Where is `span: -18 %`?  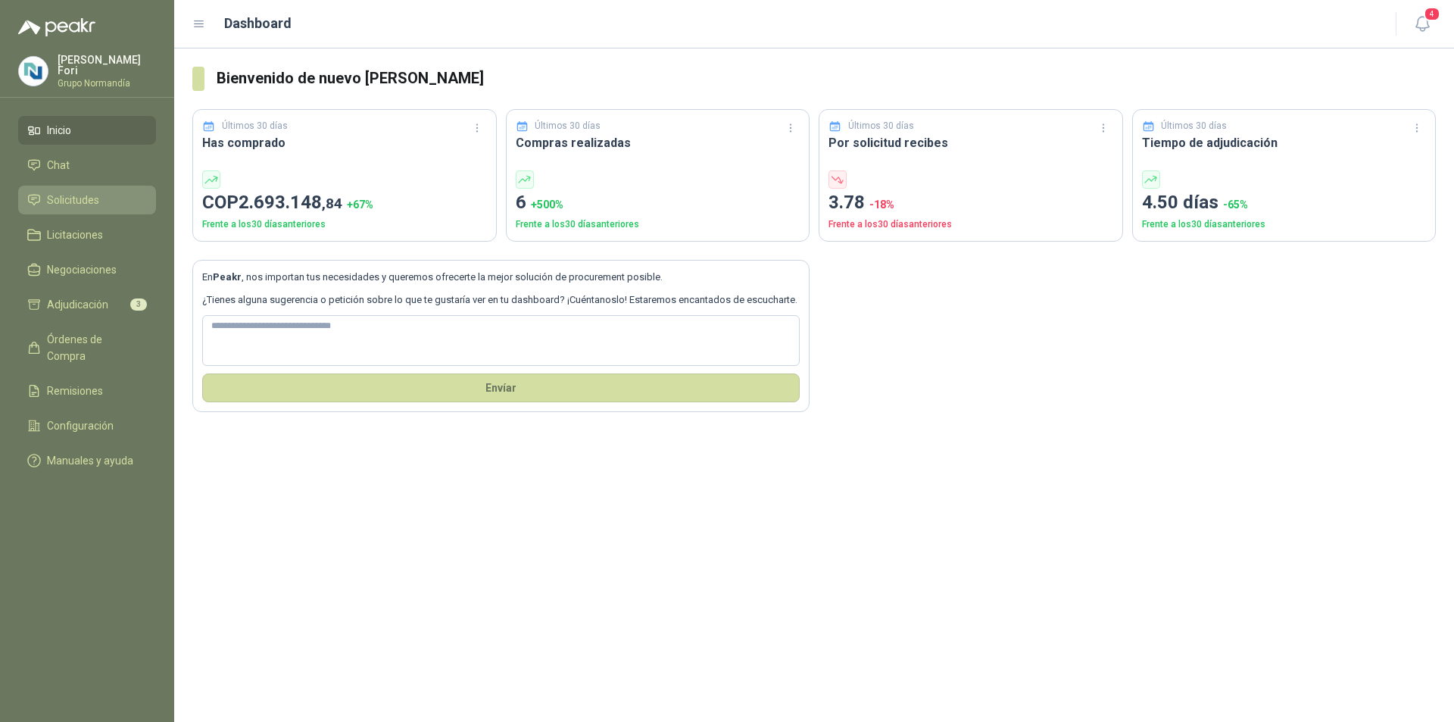 span: -18 % is located at coordinates (882, 204).